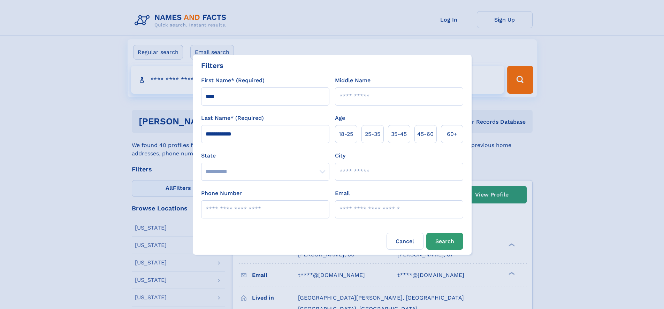 Image resolution: width=664 pixels, height=309 pixels. What do you see at coordinates (445, 241) in the screenshot?
I see `button: Search` at bounding box center [445, 241].